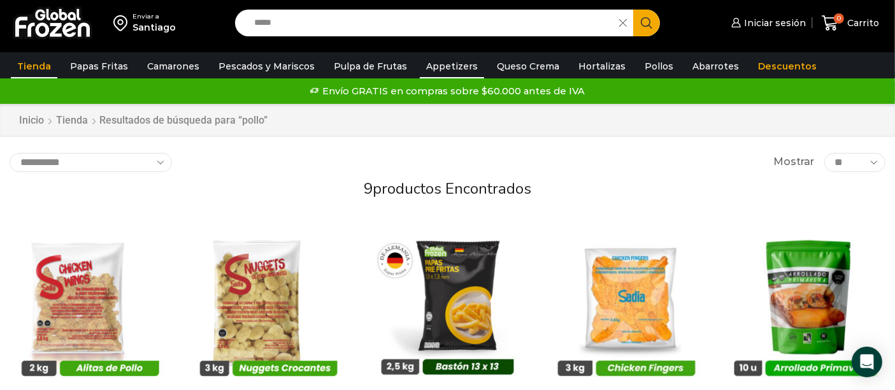  What do you see at coordinates (90, 162) in the screenshot?
I see `select: Pedido de la tienda` at bounding box center [90, 162].